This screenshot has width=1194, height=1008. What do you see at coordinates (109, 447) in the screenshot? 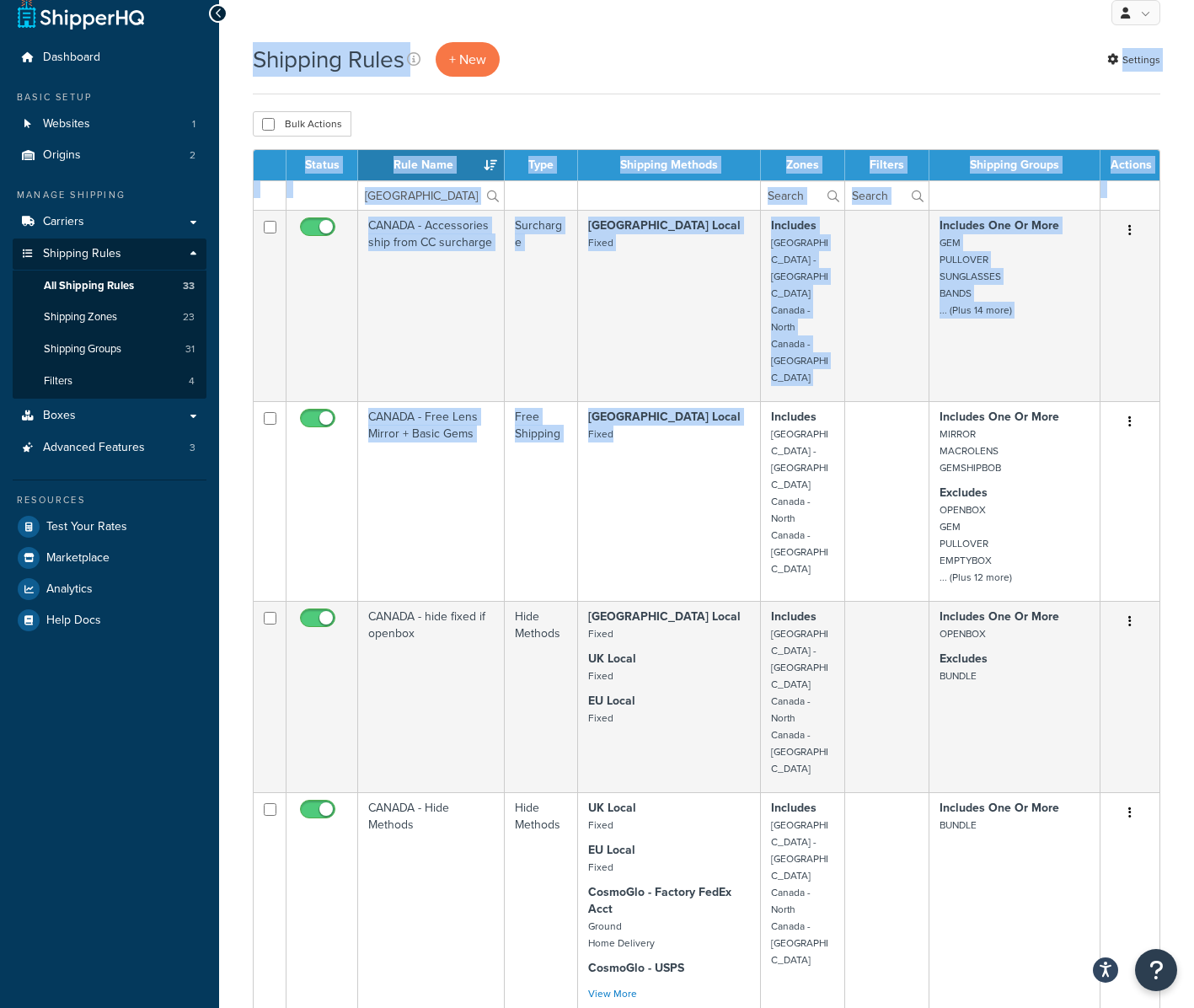
I see `li: Advanced Features` at bounding box center [109, 447].